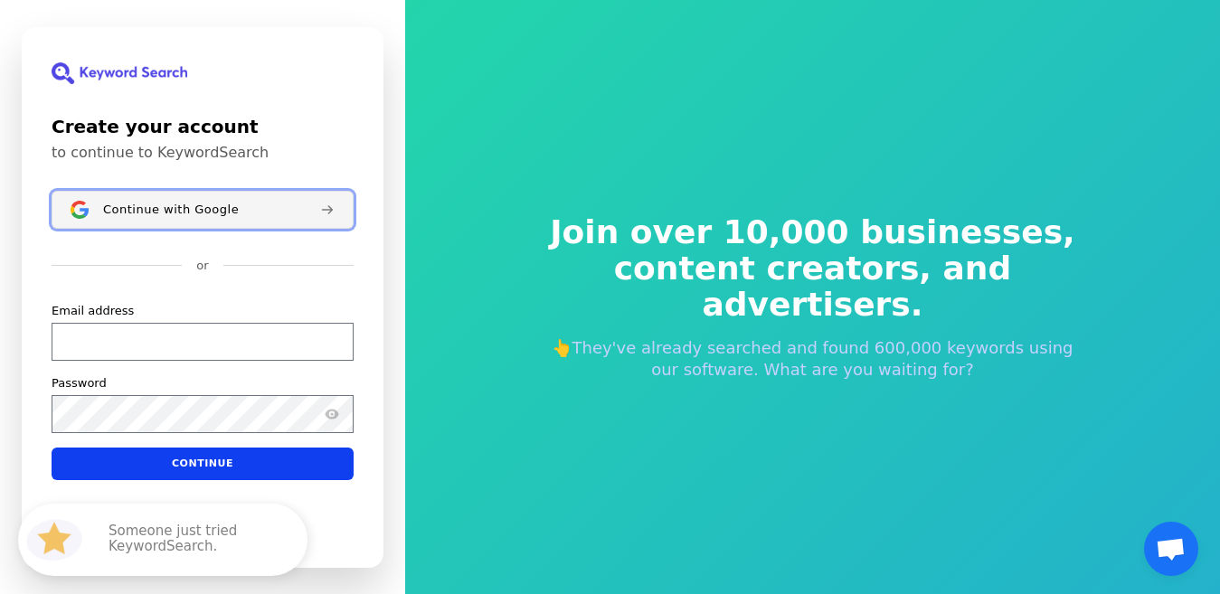  What do you see at coordinates (199, 540) in the screenshot?
I see `p: Someone just tried KeywordSearch.` at bounding box center [199, 540].